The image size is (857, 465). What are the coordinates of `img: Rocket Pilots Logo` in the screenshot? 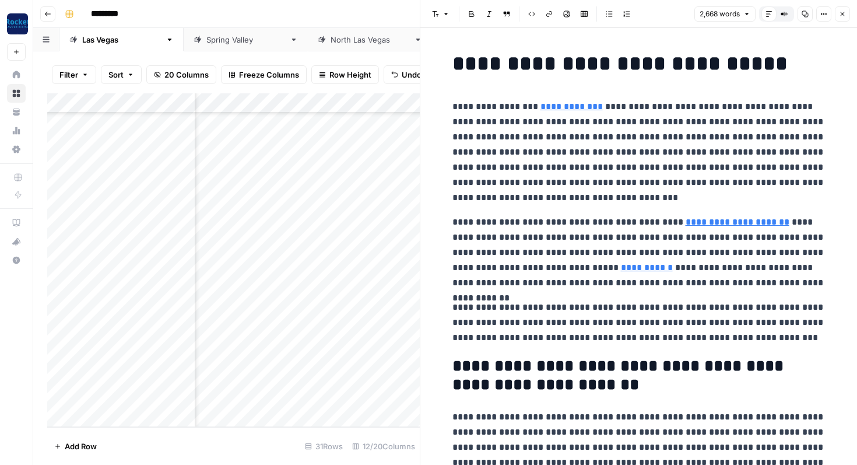 It's located at (17, 24).